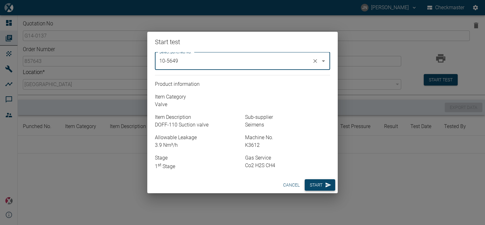 This screenshot has width=485, height=225. What do you see at coordinates (242, 42) in the screenshot?
I see `h2: Start test` at bounding box center [242, 42].